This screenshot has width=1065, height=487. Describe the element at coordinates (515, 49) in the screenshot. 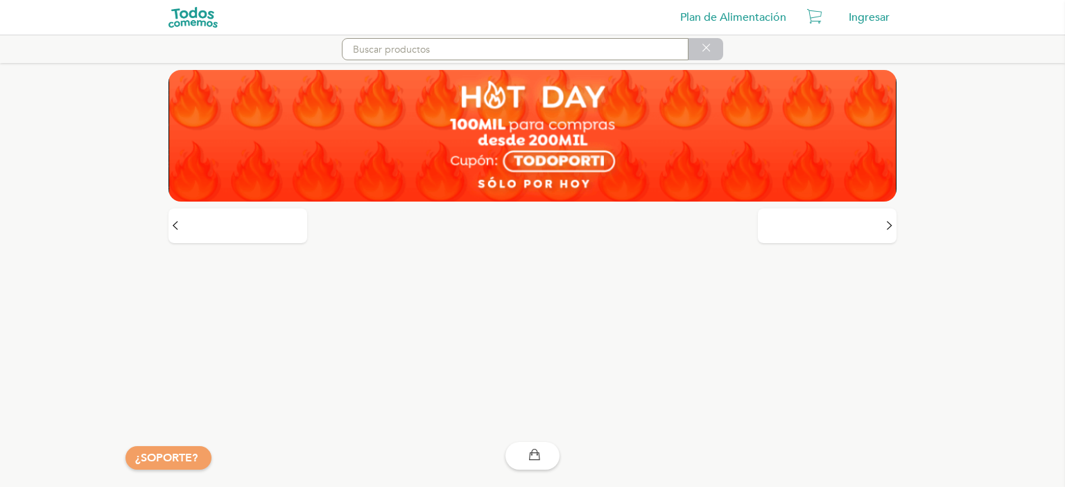

I see `input: Buscar productos` at that location.